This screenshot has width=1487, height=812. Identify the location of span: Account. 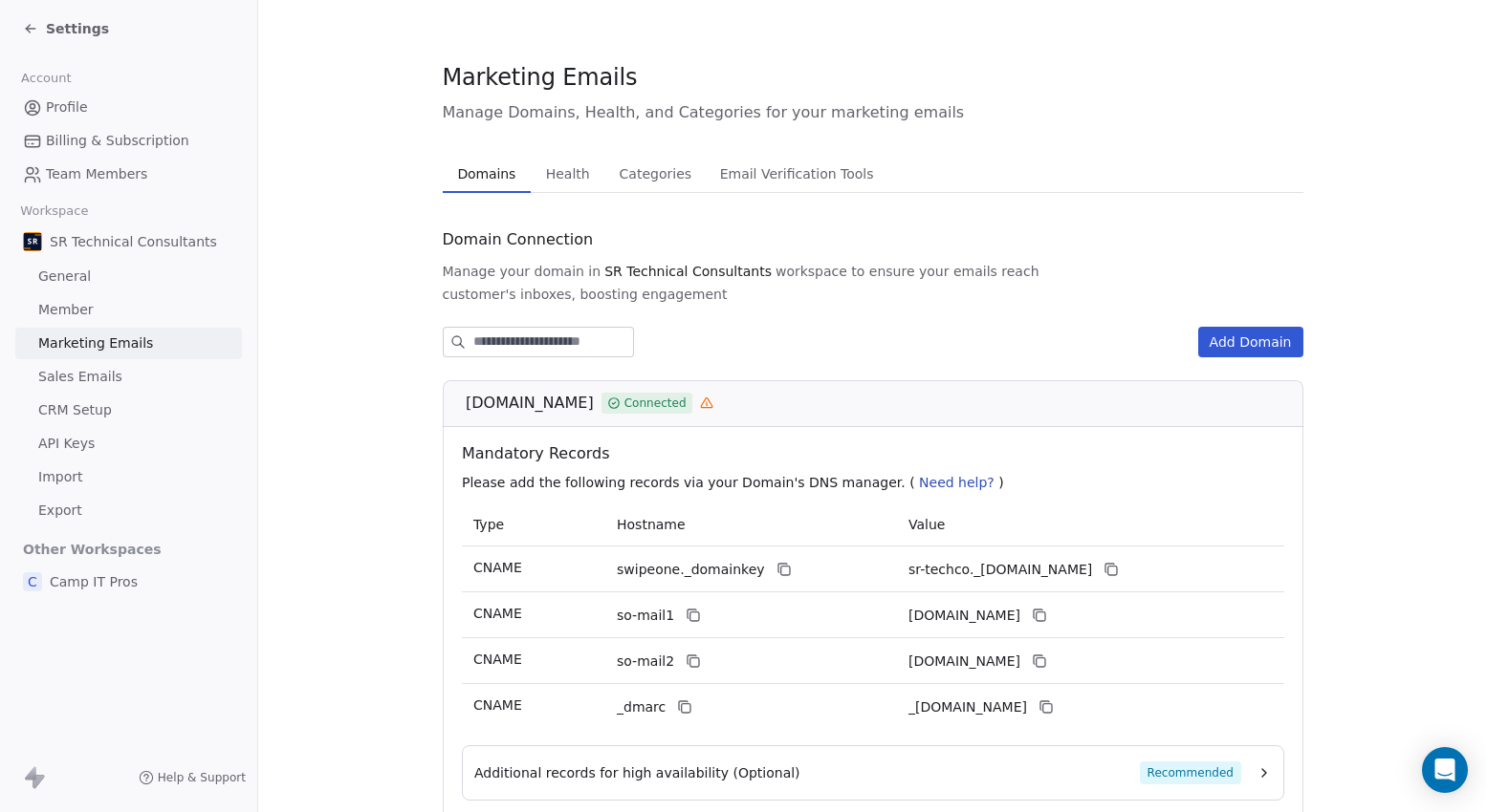
(46, 78).